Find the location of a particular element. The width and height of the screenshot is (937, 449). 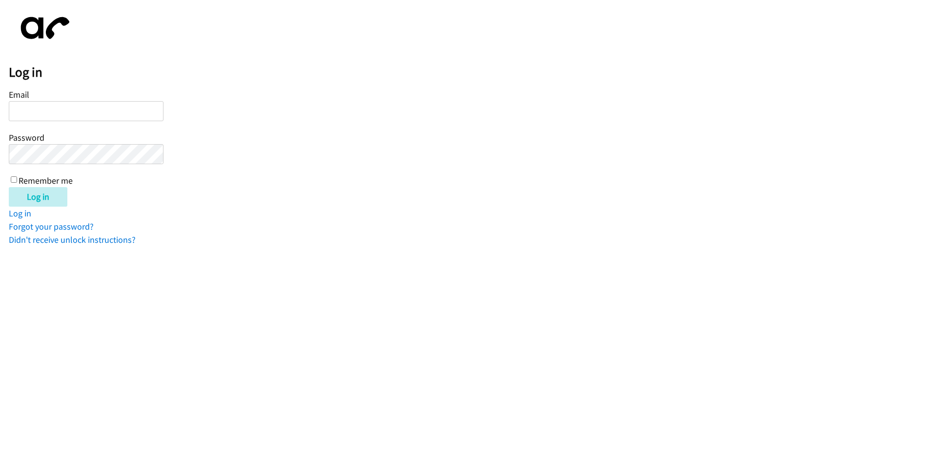

input: Log in is located at coordinates (38, 197).